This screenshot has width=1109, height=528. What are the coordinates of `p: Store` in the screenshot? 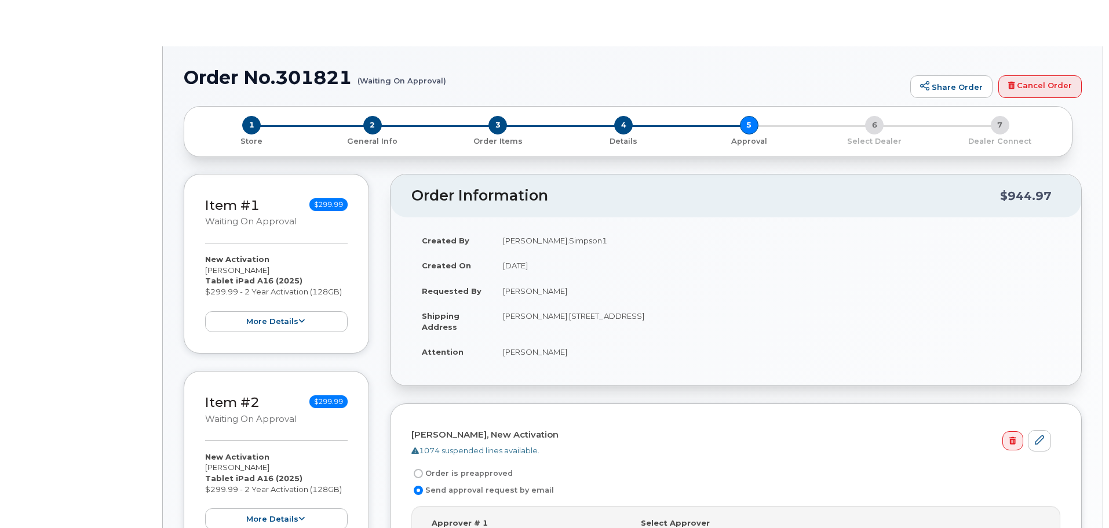 It's located at (251, 141).